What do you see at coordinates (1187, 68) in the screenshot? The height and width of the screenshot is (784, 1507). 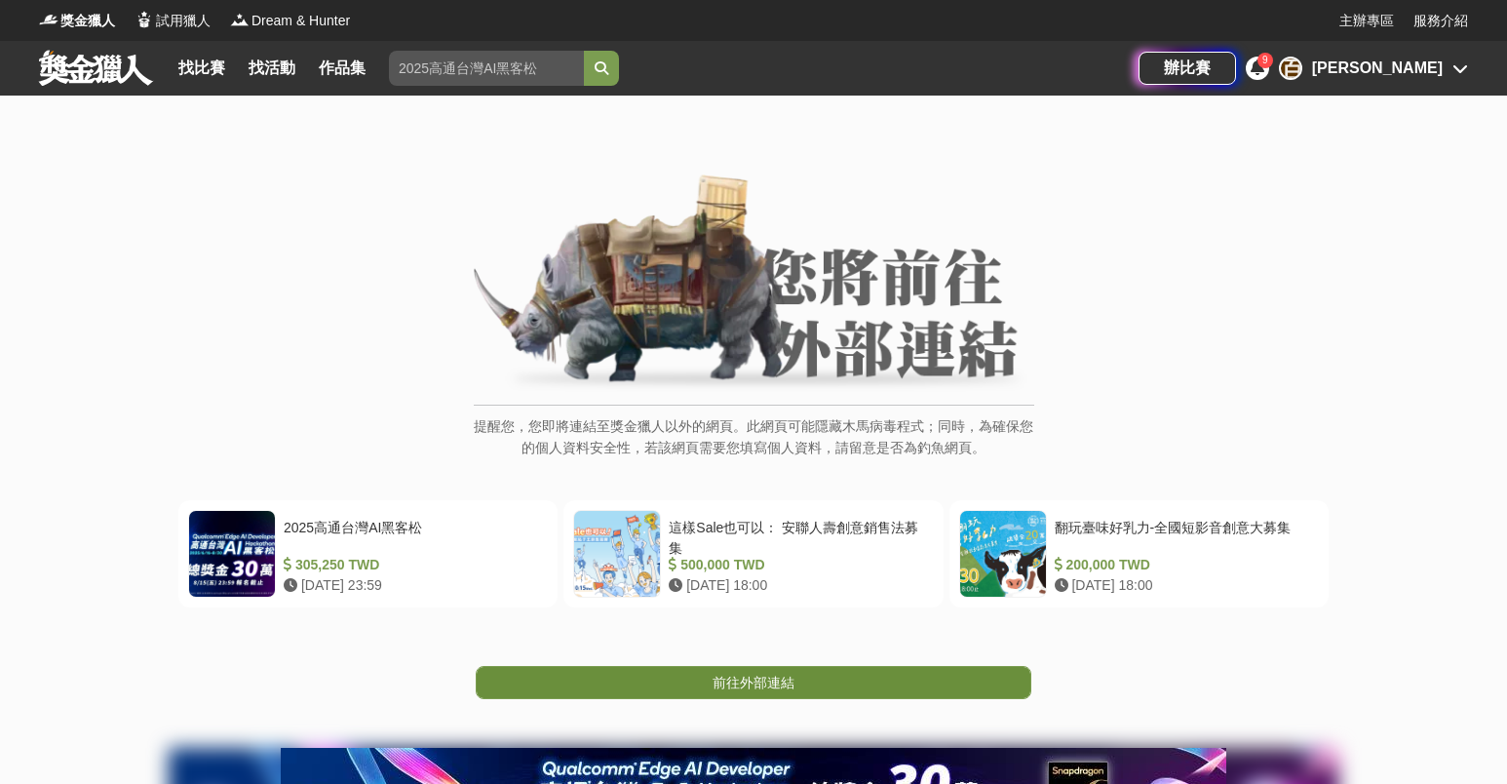 I see `a: 辦比賽` at bounding box center [1187, 68].